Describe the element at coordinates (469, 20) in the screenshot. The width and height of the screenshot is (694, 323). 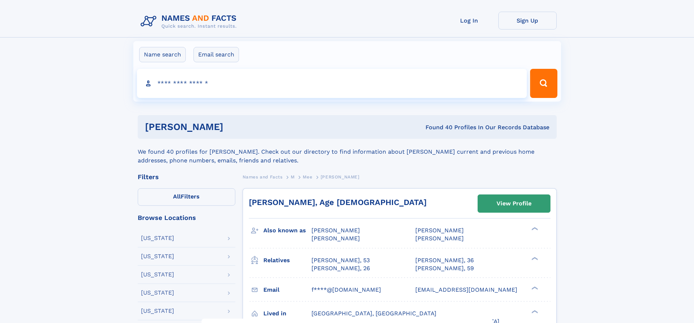
I see `a: Log In` at that location.